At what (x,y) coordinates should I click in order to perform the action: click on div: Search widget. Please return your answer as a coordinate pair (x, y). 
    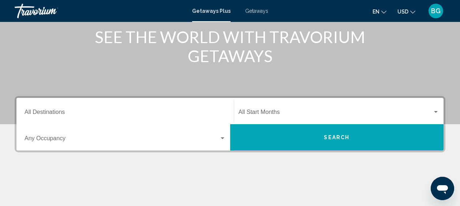
    Looking at the image, I should click on (230, 124).